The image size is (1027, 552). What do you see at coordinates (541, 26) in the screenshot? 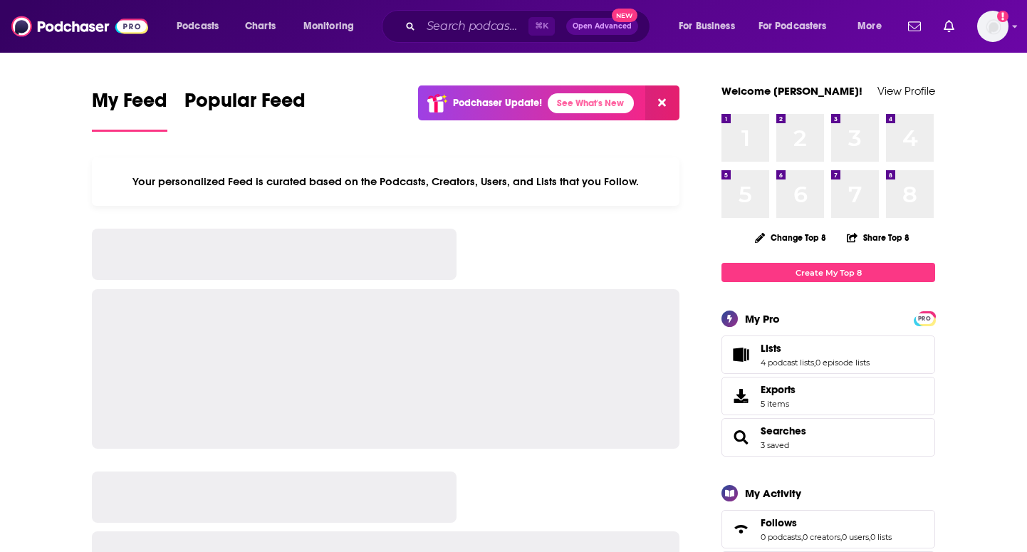
I see `span: ⌘ K` at bounding box center [541, 26].